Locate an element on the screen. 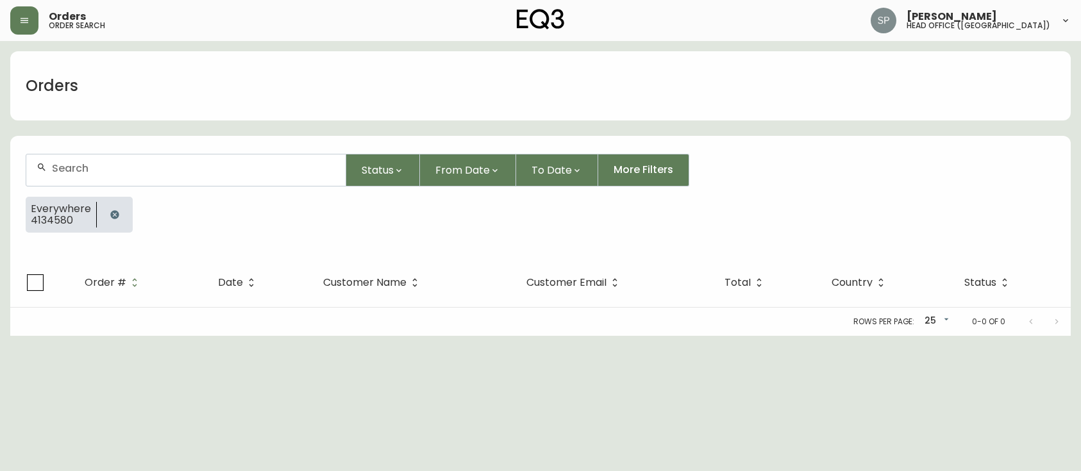 The width and height of the screenshot is (1081, 471). img: 0cb179e7bf3690758a1aaa5f0aafa0b4 is located at coordinates (883, 21).